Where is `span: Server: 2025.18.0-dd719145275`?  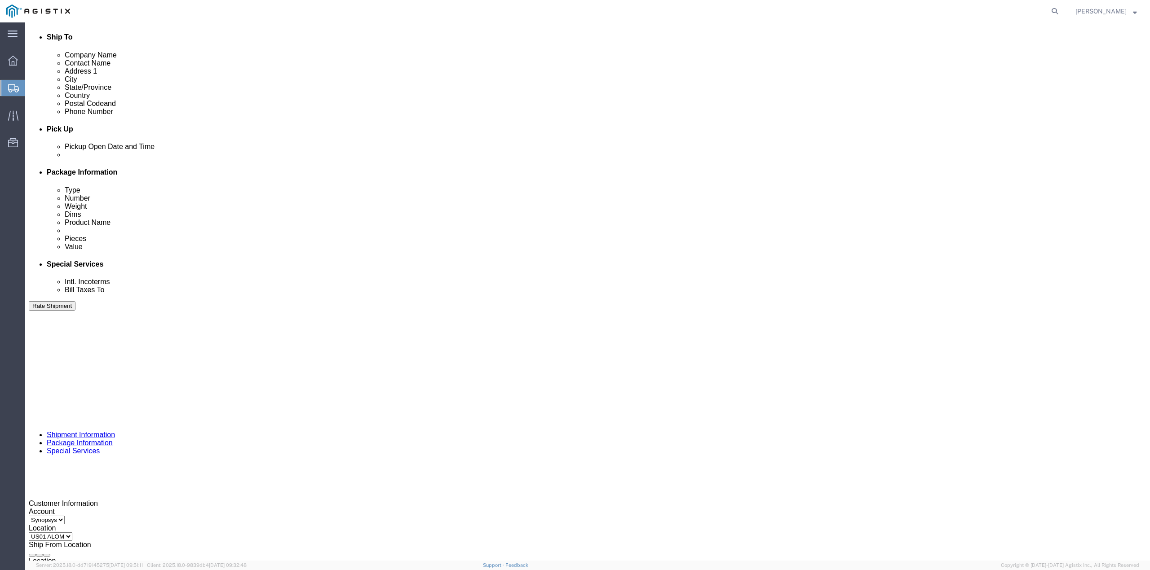 span: Server: 2025.18.0-dd719145275 is located at coordinates (89, 566).